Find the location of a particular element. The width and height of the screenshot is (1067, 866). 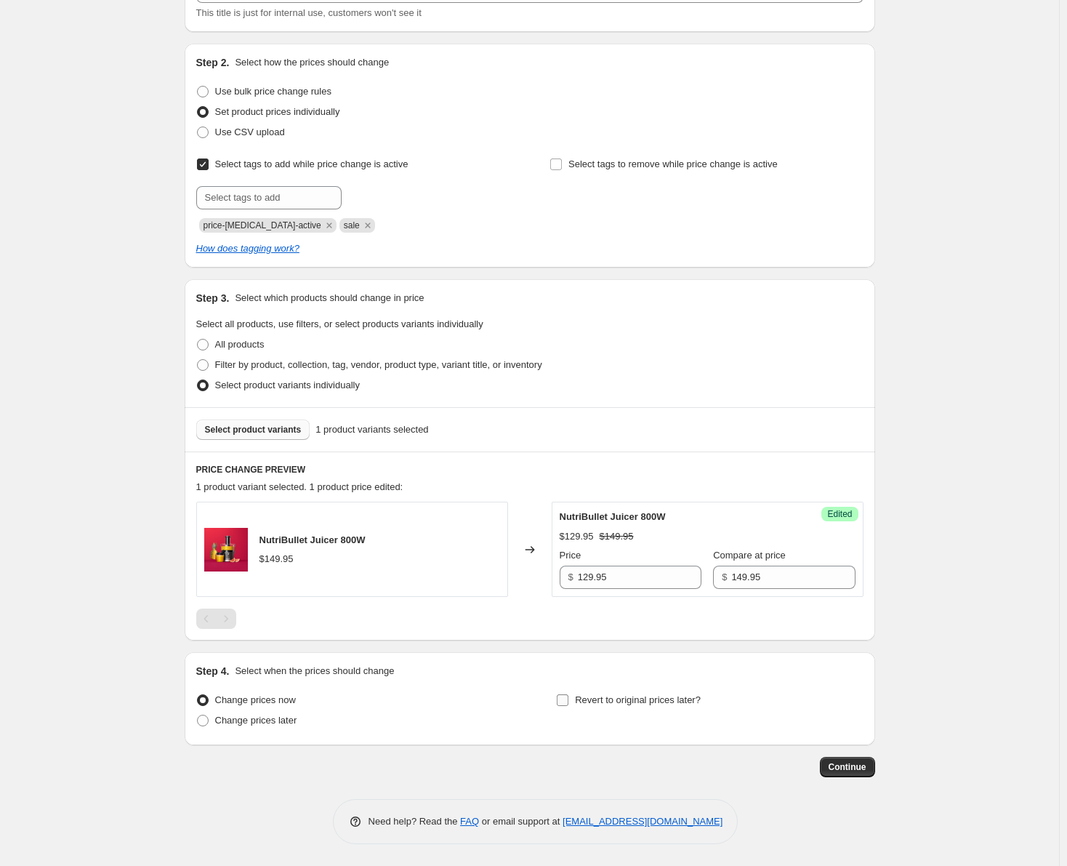

span: Continue is located at coordinates (848, 767).